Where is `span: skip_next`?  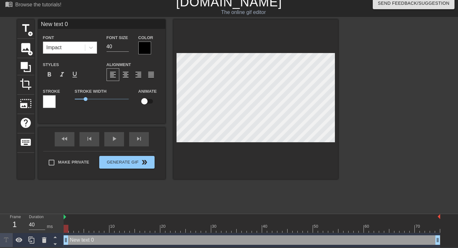
span: skip_next is located at coordinates (139, 139).